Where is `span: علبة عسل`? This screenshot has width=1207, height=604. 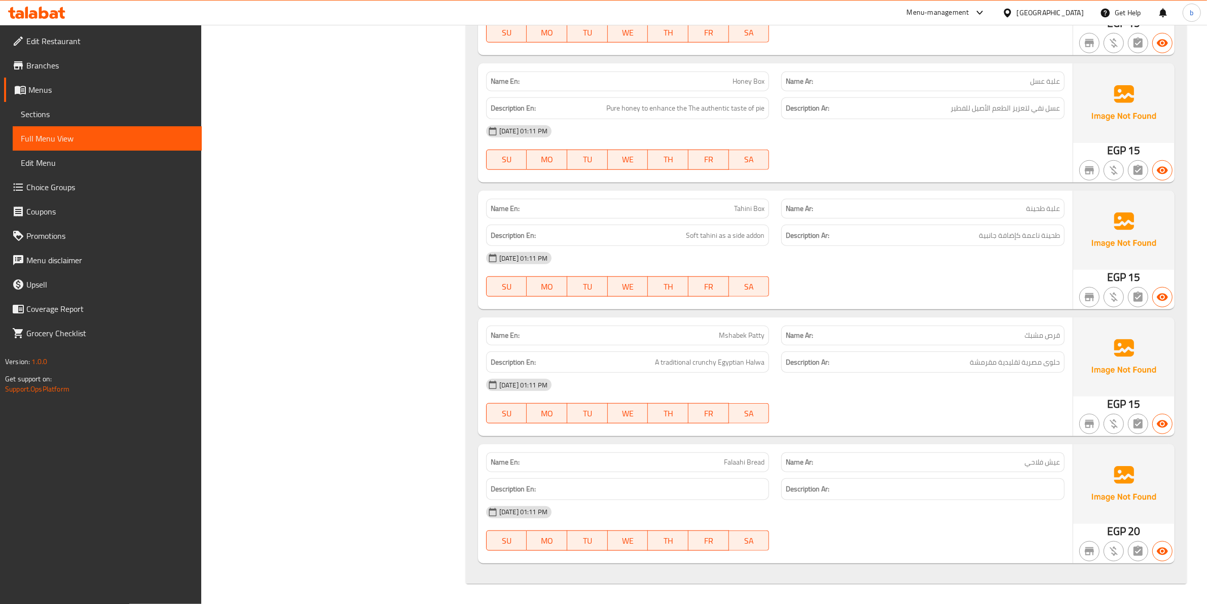 span: علبة عسل is located at coordinates (1044, 81).